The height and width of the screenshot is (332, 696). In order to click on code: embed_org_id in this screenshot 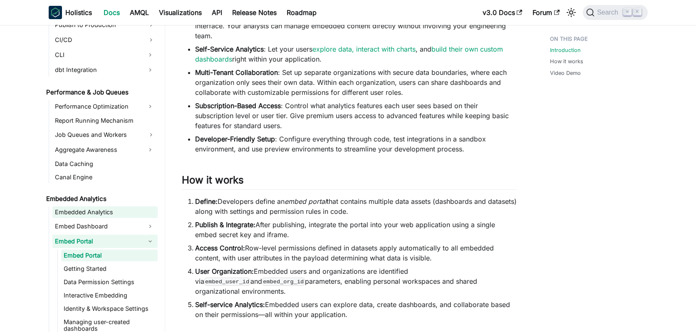, I will do `click(283, 282)`.